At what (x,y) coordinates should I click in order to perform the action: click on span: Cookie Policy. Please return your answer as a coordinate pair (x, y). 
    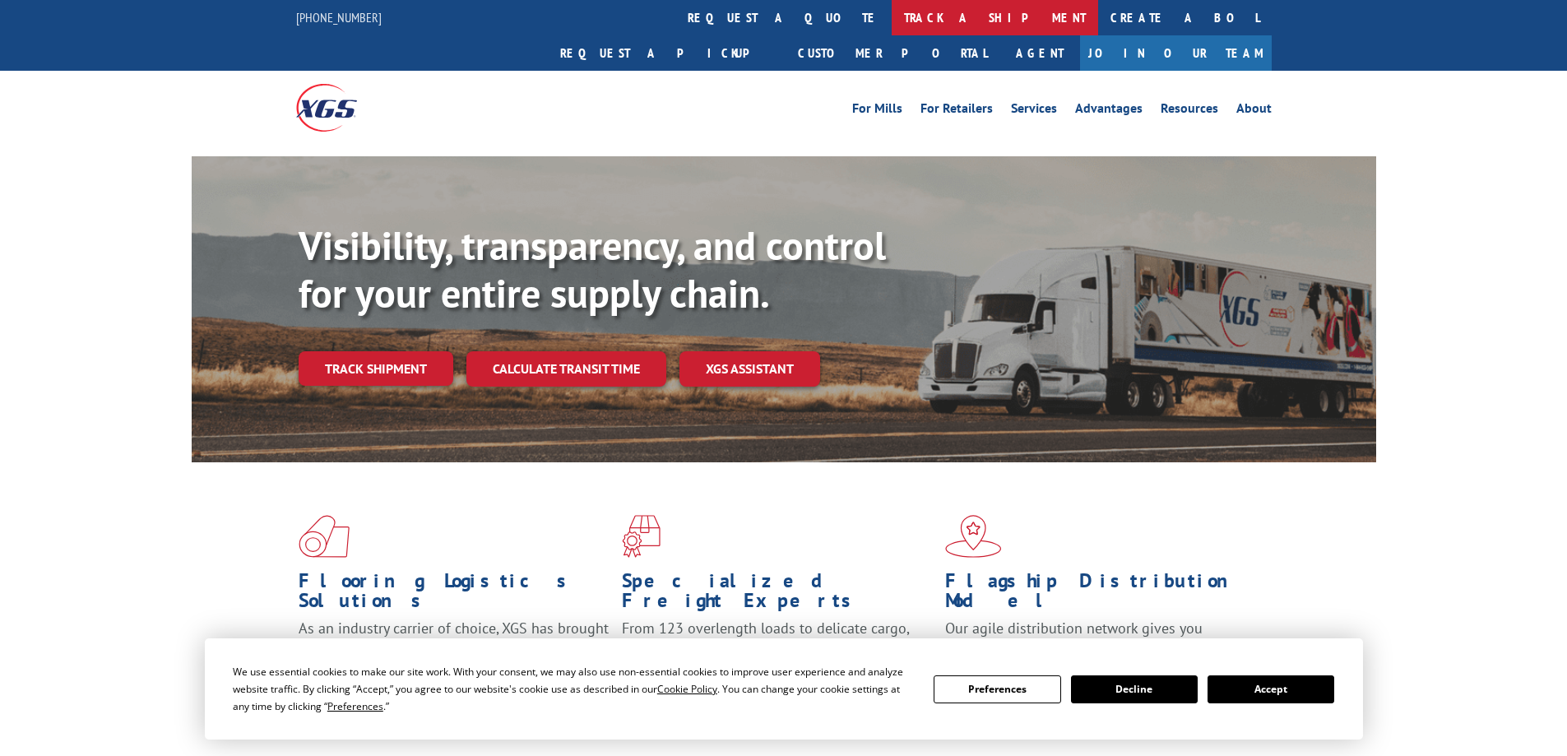
    Looking at the image, I should click on (687, 688).